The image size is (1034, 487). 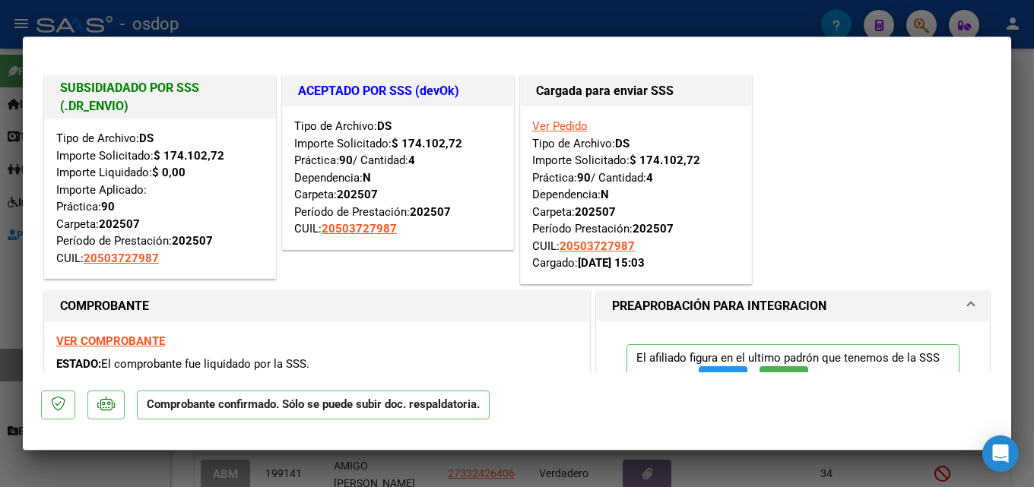 I want to click on button: SSS, so click(x=784, y=380).